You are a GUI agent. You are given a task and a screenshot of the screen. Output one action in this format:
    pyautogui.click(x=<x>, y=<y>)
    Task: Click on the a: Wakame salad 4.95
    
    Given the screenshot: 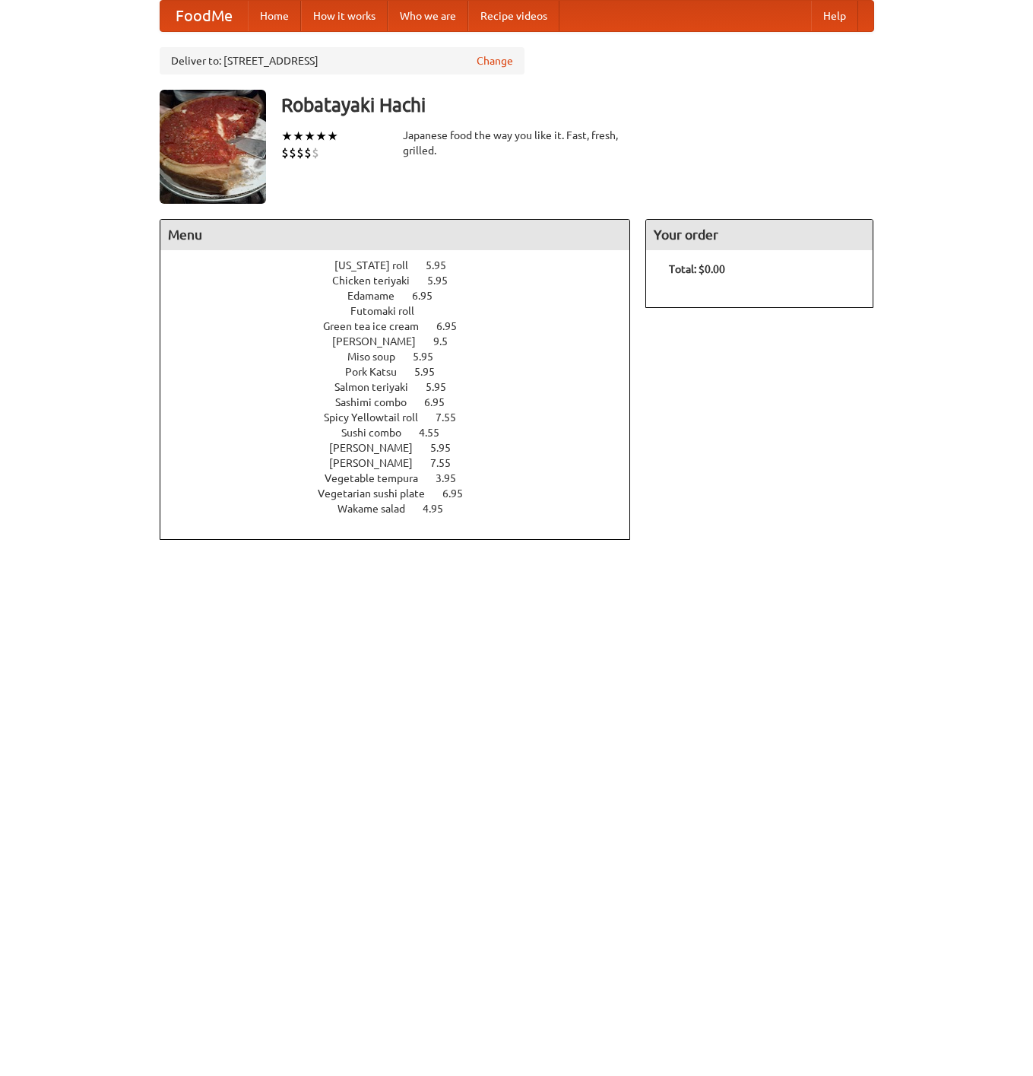 What is the action you would take?
    pyautogui.click(x=404, y=509)
    